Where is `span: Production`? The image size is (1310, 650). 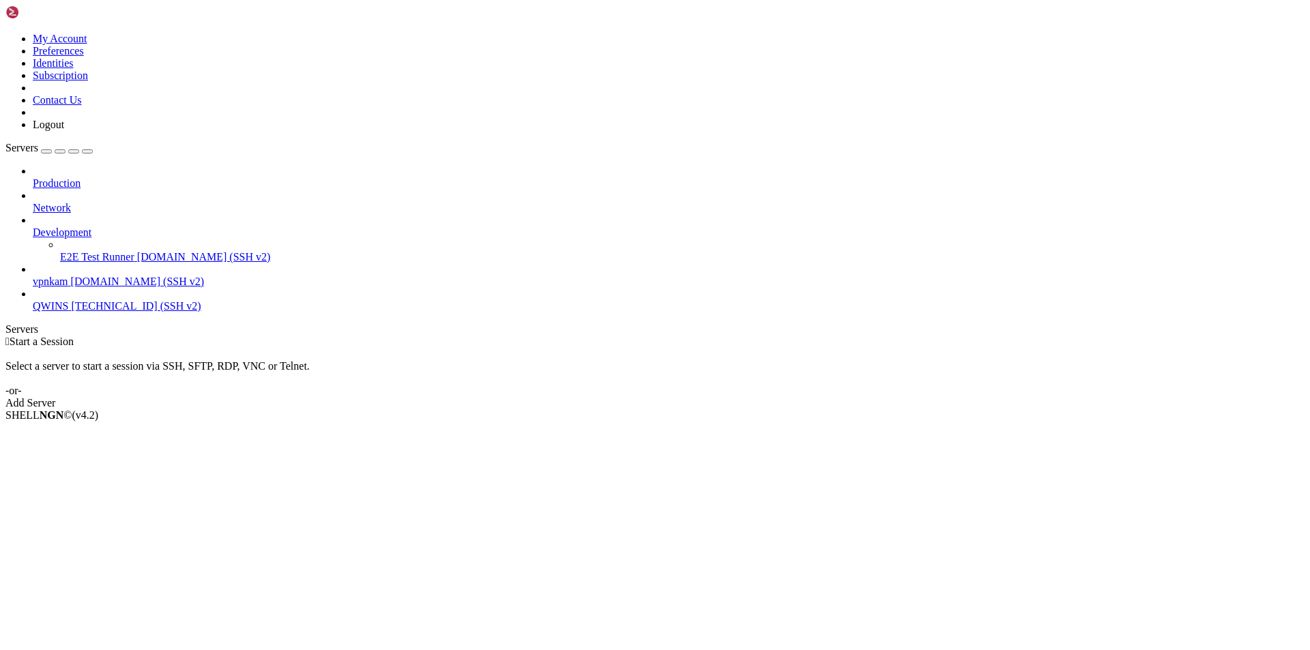
span: Production is located at coordinates (57, 183).